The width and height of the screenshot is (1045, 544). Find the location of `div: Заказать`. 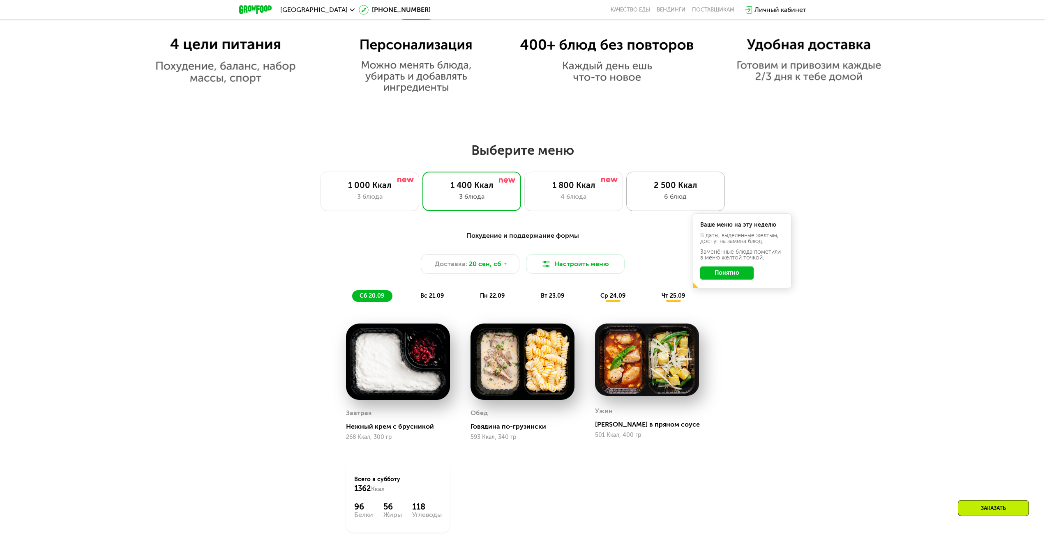

div: Заказать is located at coordinates (993, 508).